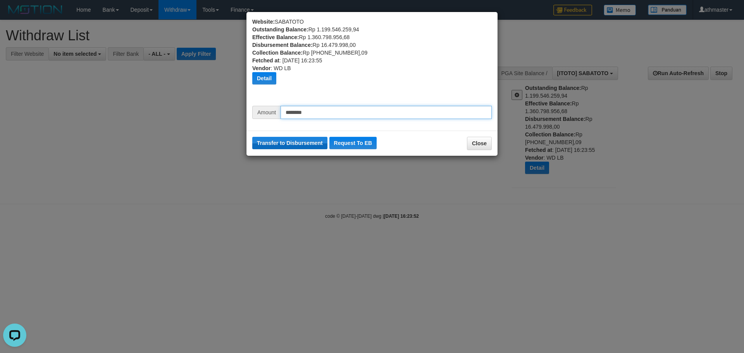 The height and width of the screenshot is (353, 744). Describe the element at coordinates (275, 37) in the screenshot. I see `b: Effective Balance:` at that location.